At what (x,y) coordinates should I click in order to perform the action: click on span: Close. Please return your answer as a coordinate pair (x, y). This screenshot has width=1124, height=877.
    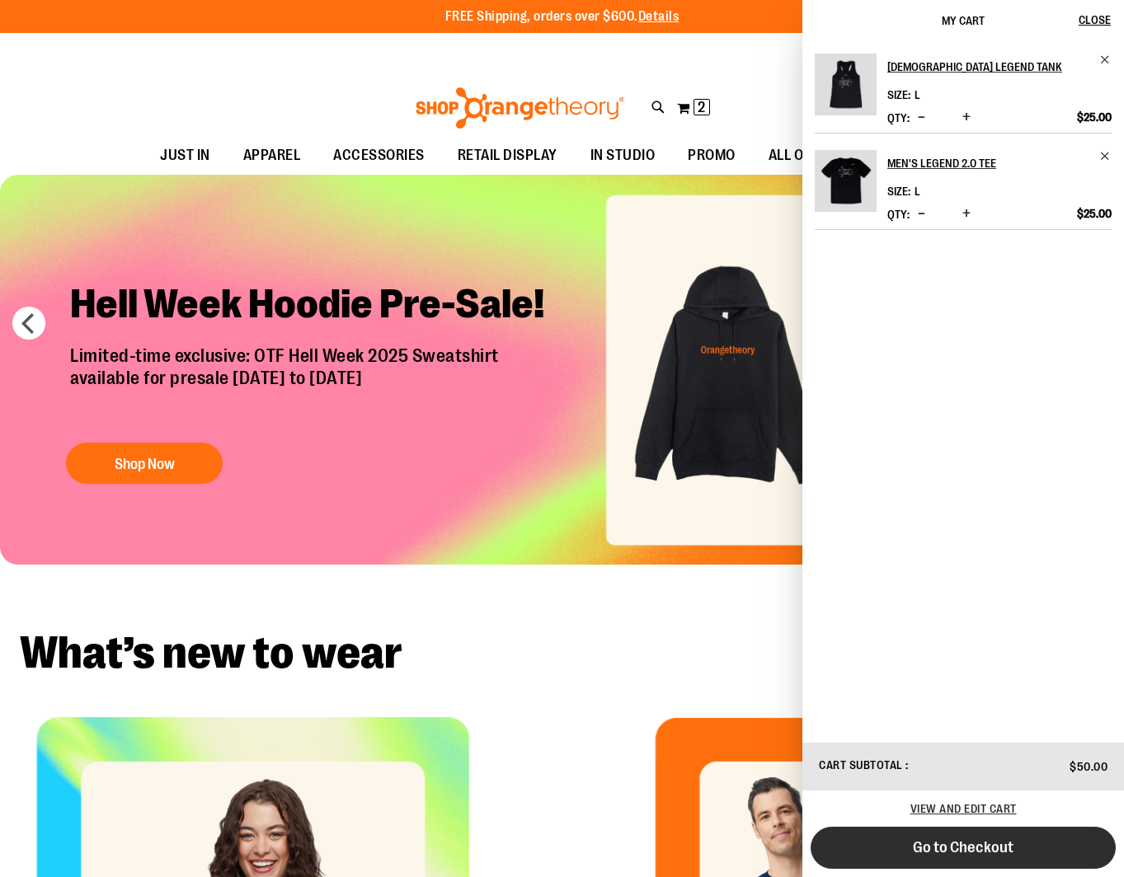
    Looking at the image, I should click on (1094, 20).